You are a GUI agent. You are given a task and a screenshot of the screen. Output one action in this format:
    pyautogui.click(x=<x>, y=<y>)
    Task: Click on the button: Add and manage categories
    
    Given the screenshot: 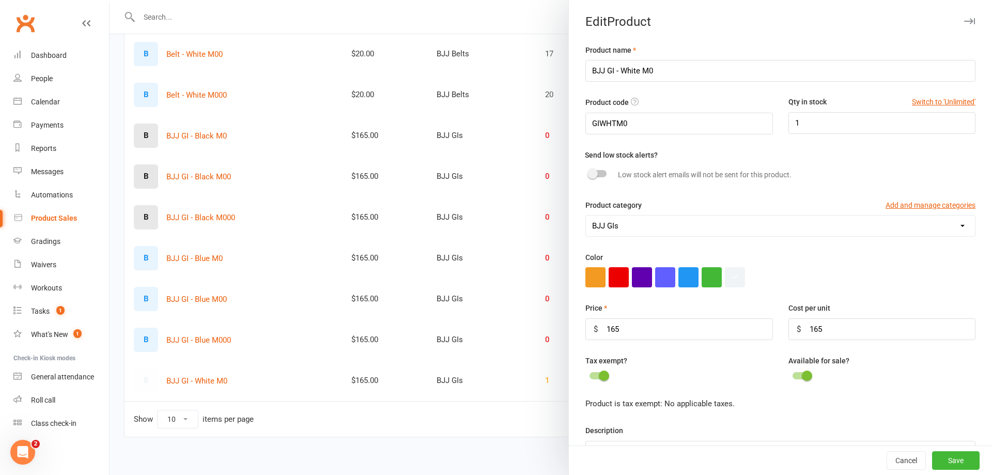 What is the action you would take?
    pyautogui.click(x=931, y=205)
    